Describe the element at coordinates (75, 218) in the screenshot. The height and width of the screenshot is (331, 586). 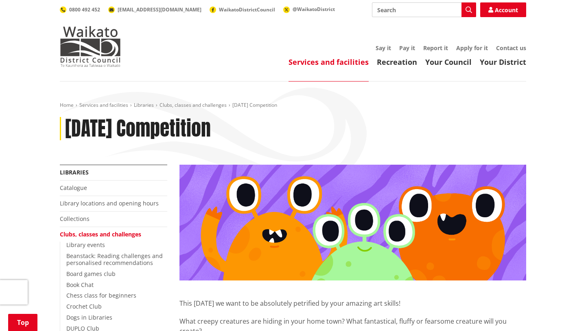
I see `a: Collections` at that location.